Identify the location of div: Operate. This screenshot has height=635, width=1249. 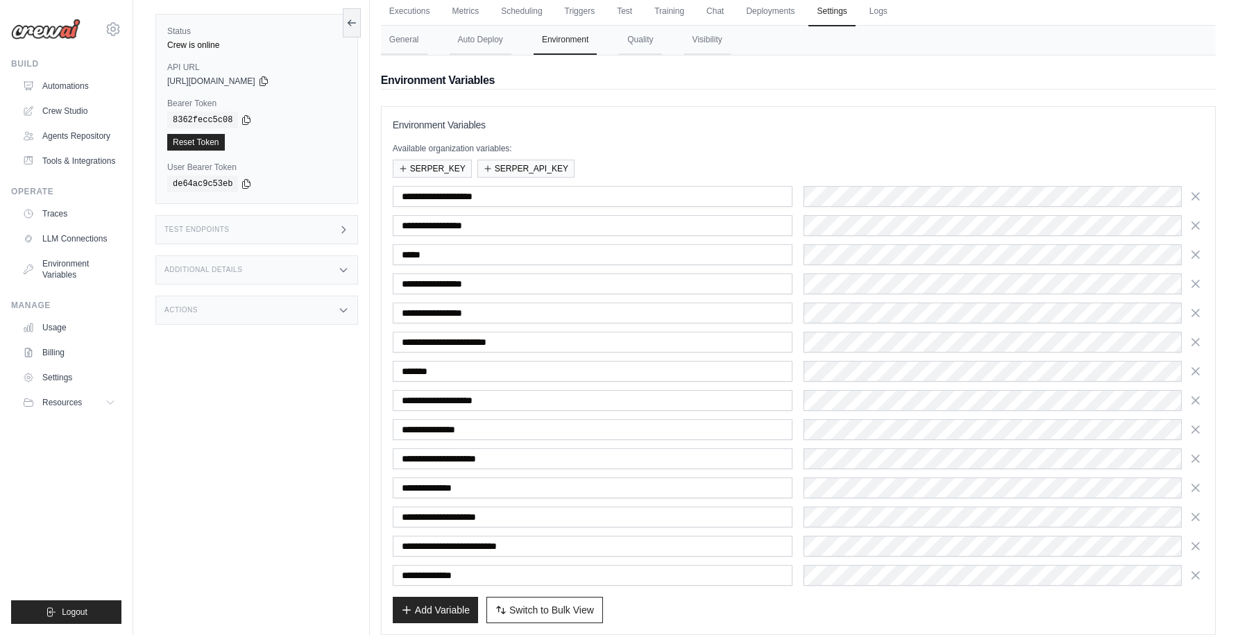
(66, 191).